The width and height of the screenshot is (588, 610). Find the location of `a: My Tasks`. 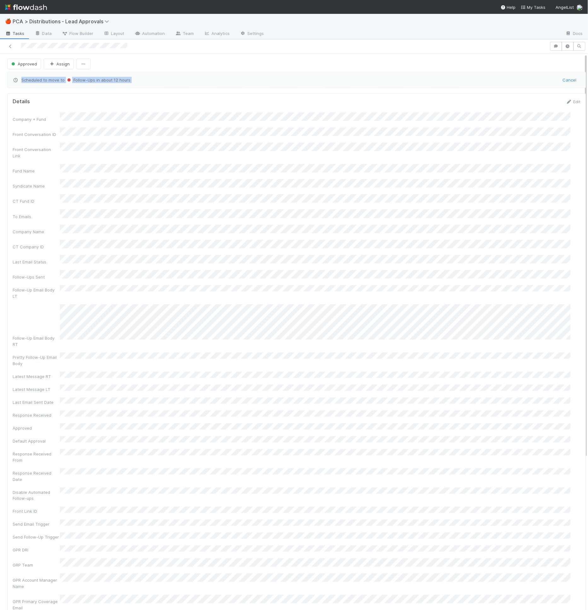

a: My Tasks is located at coordinates (533, 7).